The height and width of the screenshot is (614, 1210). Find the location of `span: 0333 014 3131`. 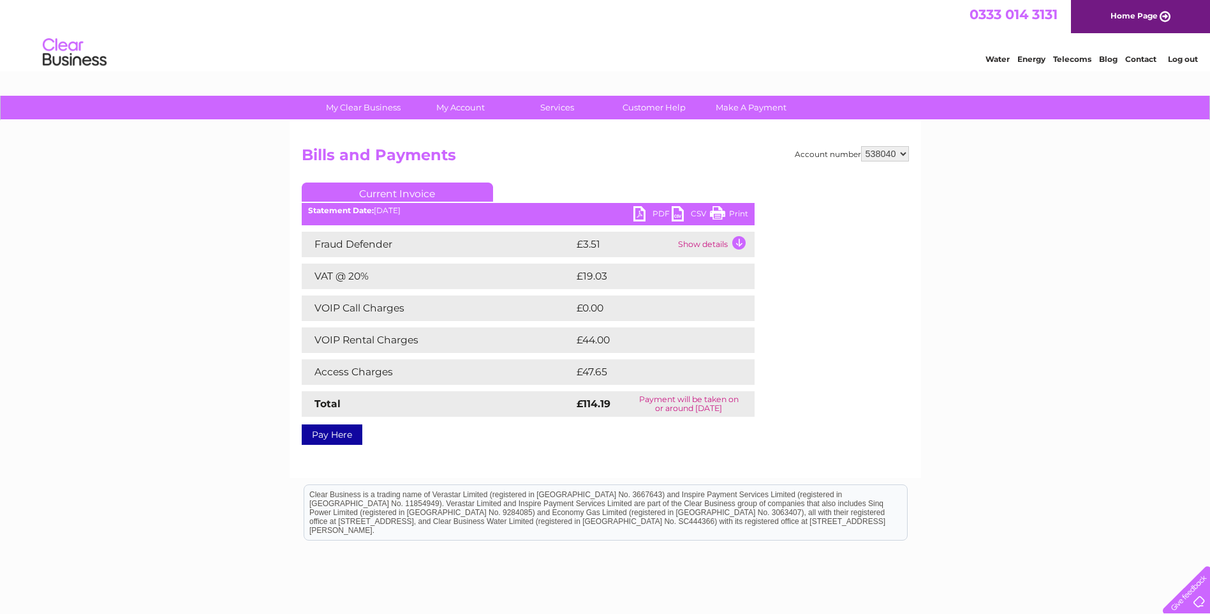

span: 0333 014 3131 is located at coordinates (1014, 14).